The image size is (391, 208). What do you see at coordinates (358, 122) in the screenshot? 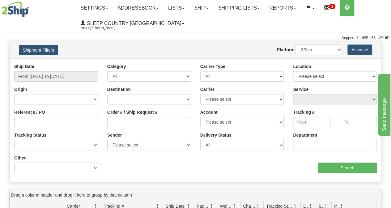
I see `input: To` at bounding box center [358, 122].